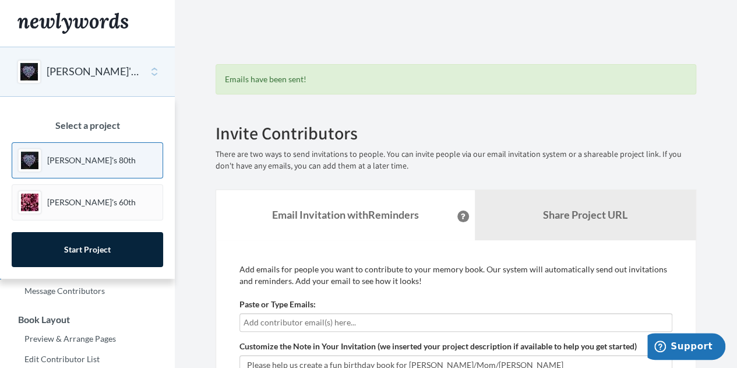  What do you see at coordinates (277, 304) in the screenshot?
I see `label: Paste or Type Emails:` at bounding box center [277, 304].